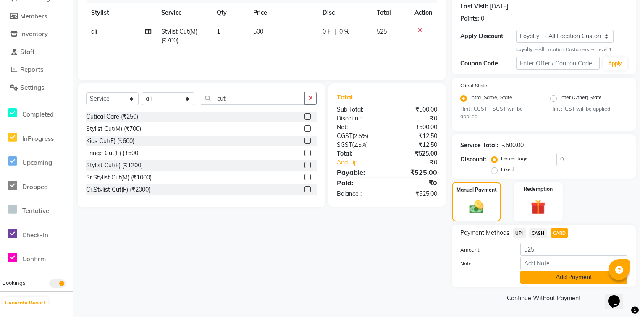 This screenshot has height=317, width=640. I want to click on th: Price, so click(283, 13).